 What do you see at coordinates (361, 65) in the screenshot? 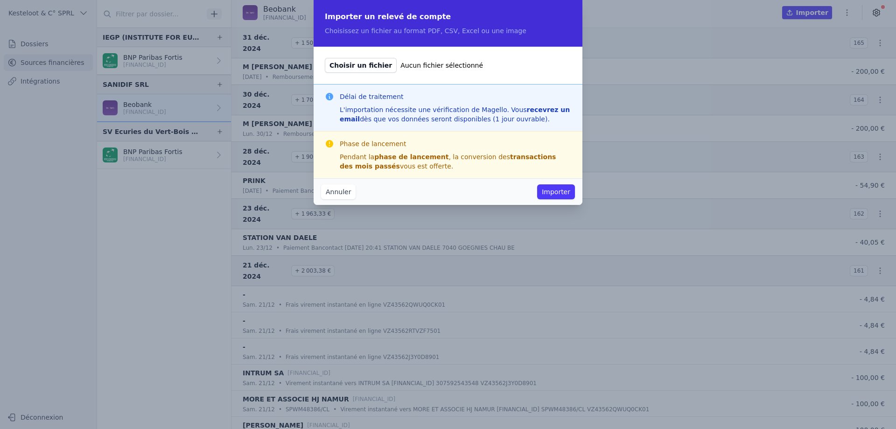
I see `span: Choisir un fichier` at bounding box center [361, 65].